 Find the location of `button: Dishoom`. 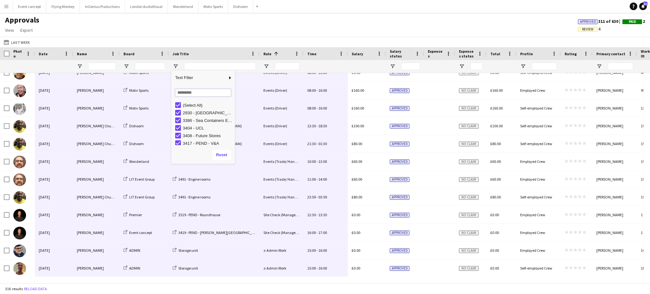

button: Dishoom is located at coordinates (241, 6).